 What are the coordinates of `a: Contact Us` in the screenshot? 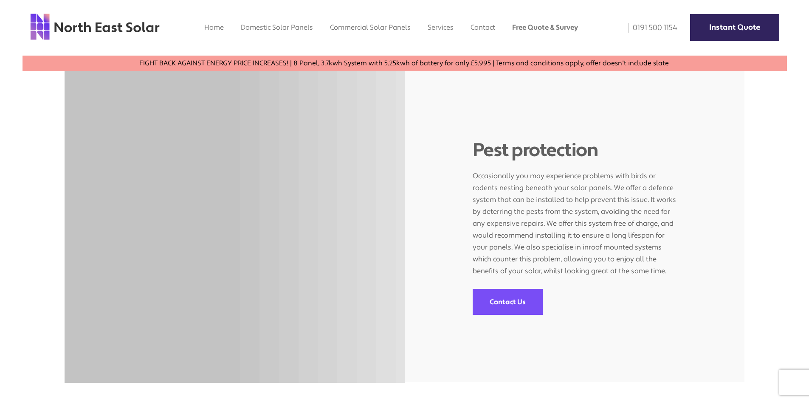 It's located at (507, 302).